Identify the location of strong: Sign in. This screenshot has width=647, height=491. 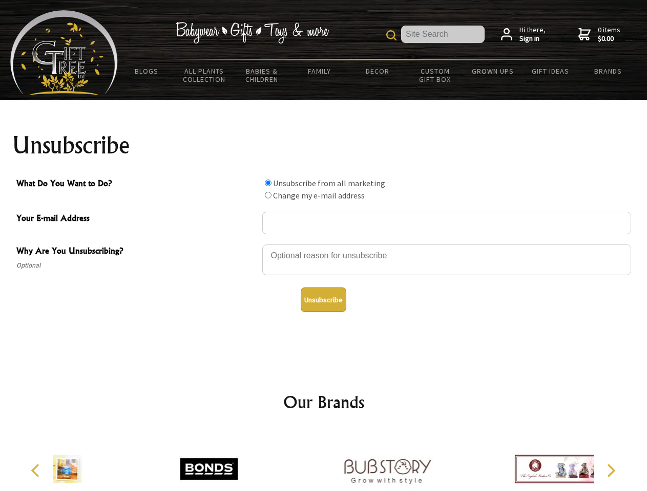
(532, 39).